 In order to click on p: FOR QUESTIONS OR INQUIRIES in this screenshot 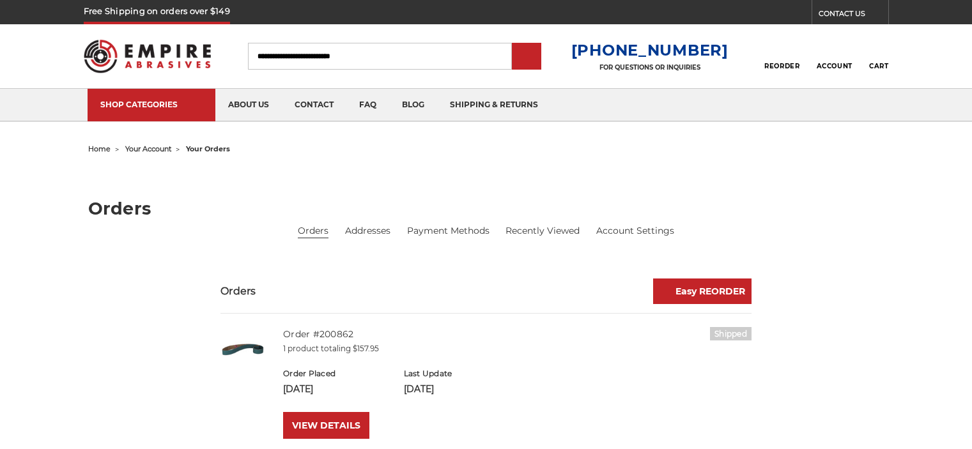, I will do `click(650, 67)`.